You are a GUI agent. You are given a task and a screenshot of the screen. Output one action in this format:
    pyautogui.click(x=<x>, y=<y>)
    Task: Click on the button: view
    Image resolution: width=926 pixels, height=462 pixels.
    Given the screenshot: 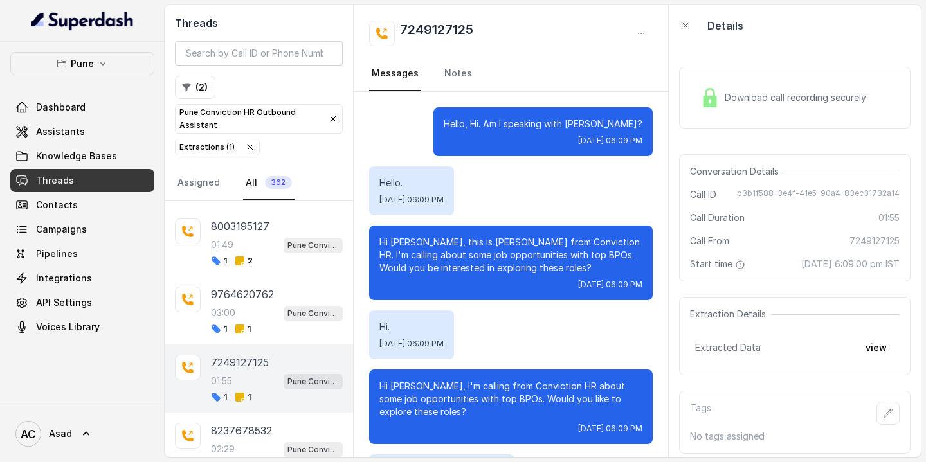 What is the action you would take?
    pyautogui.click(x=876, y=348)
    